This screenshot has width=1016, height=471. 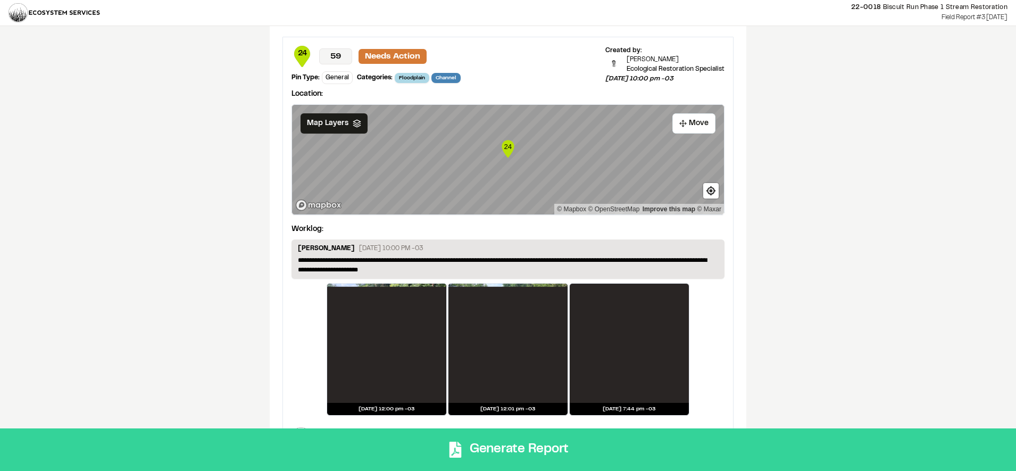 What do you see at coordinates (337, 78) in the screenshot?
I see `div: General` at bounding box center [337, 78].